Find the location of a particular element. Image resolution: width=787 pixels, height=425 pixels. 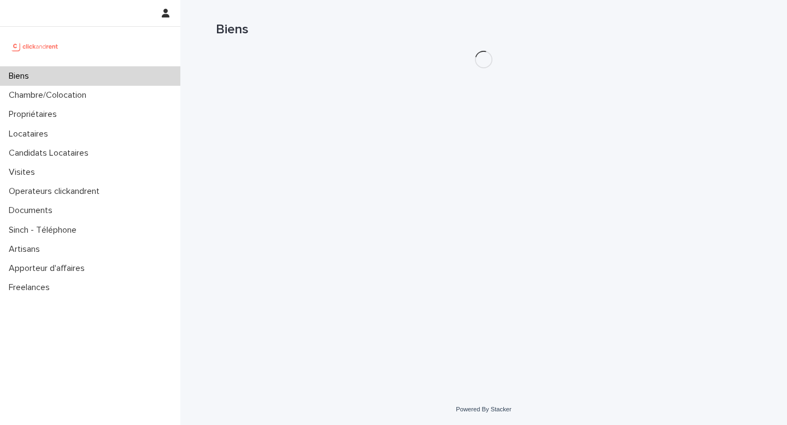

h1: Biens is located at coordinates (484, 30).